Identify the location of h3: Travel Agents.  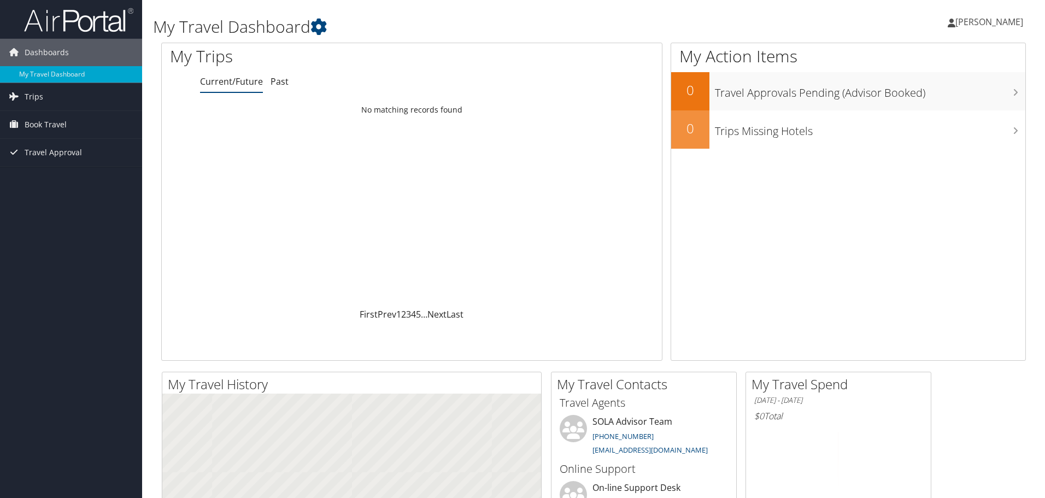
(644, 403).